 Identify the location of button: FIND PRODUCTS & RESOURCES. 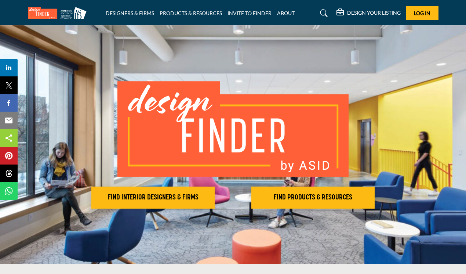
(313, 197).